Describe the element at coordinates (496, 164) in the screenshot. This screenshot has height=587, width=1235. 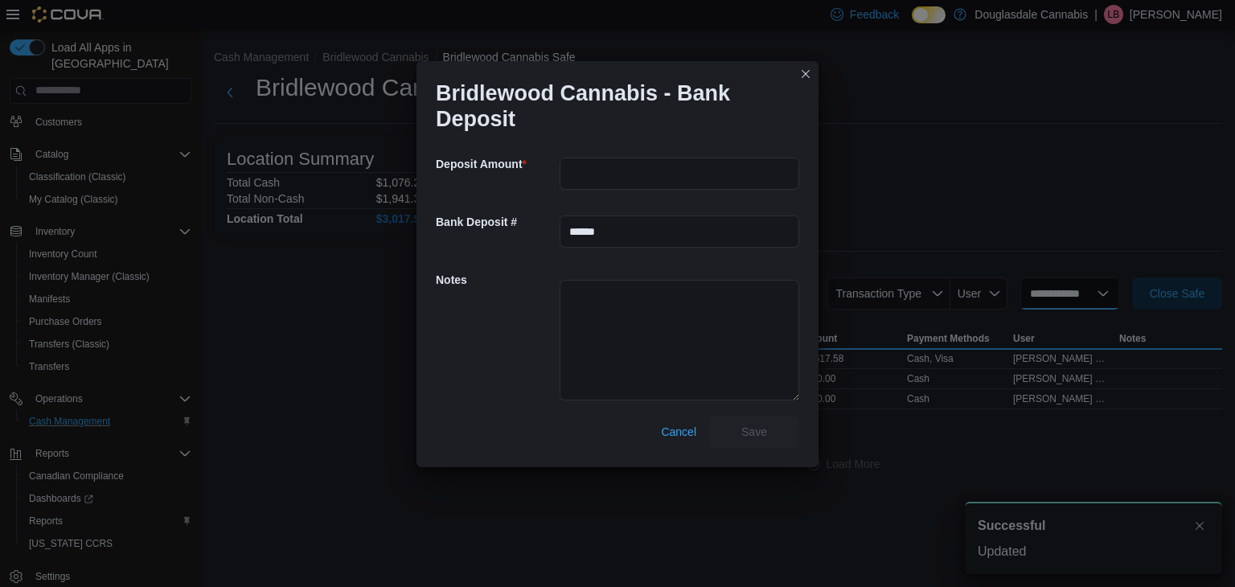
I see `h5: Deposit Amount` at that location.